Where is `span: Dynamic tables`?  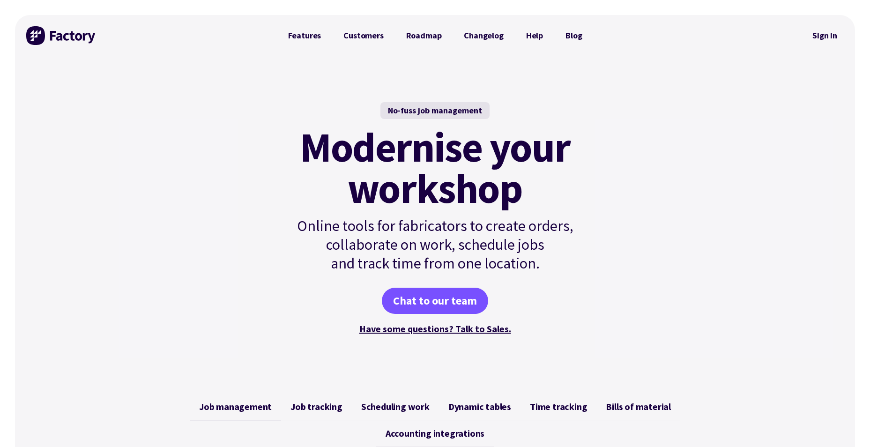 span: Dynamic tables is located at coordinates (480, 407).